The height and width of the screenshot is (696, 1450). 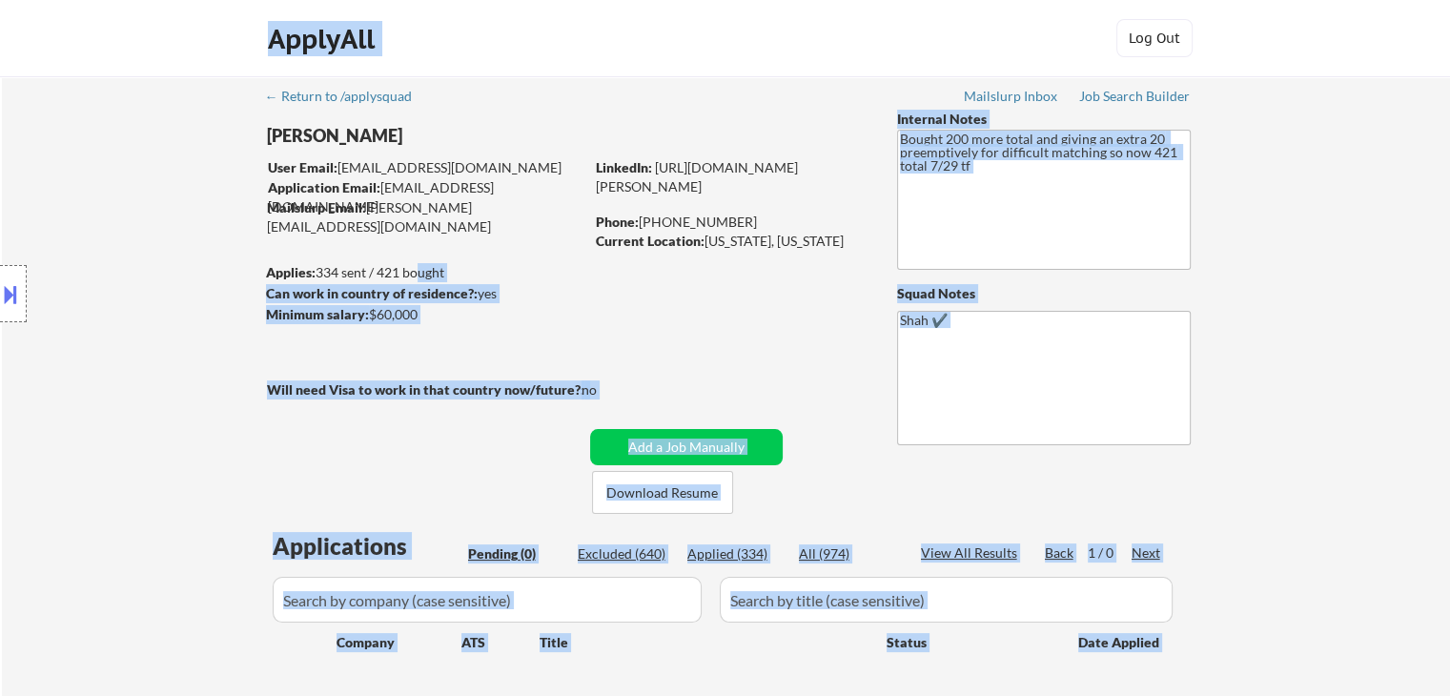 I want to click on button: Add a Job Manually, so click(x=686, y=447).